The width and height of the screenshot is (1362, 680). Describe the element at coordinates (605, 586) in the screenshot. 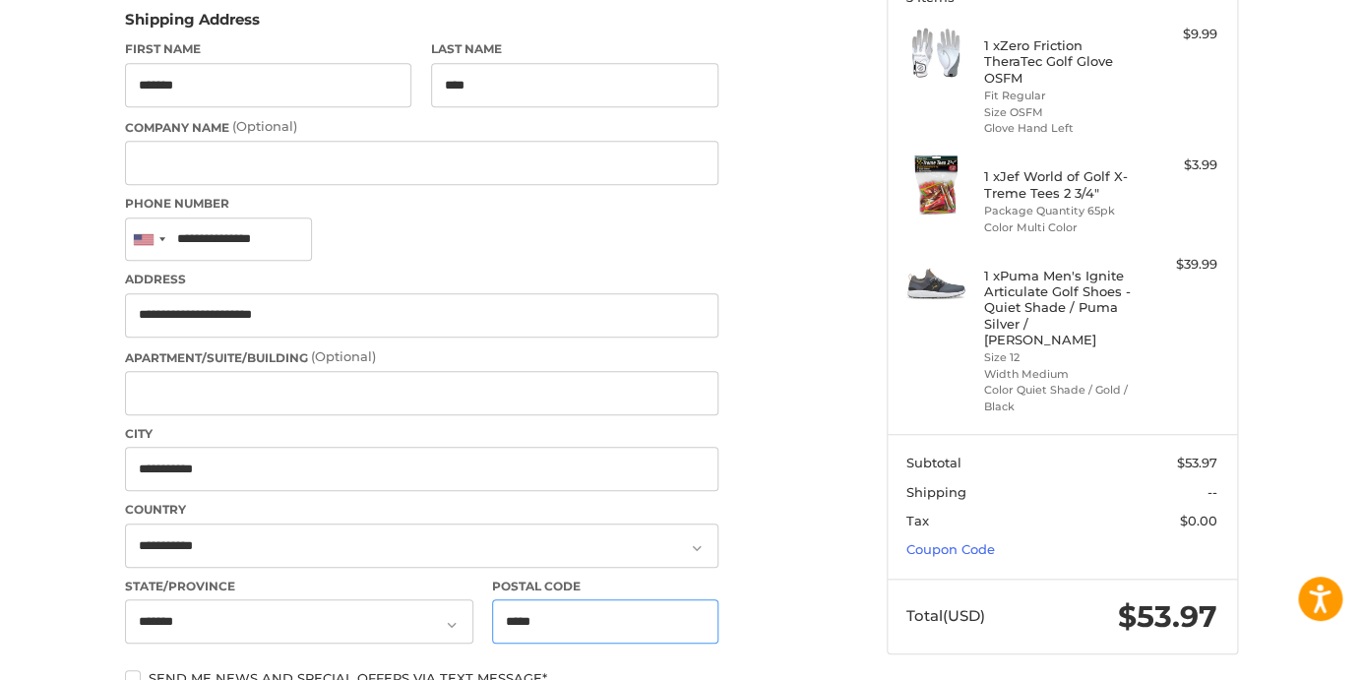

I see `label: Postal Code` at that location.